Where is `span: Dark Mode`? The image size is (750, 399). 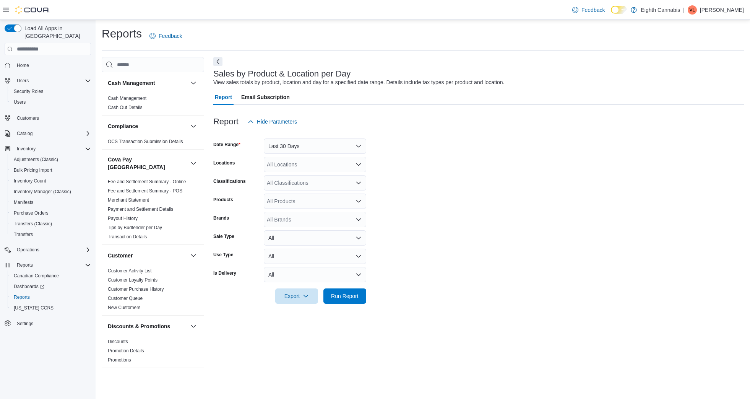 span: Dark Mode is located at coordinates (611, 14).